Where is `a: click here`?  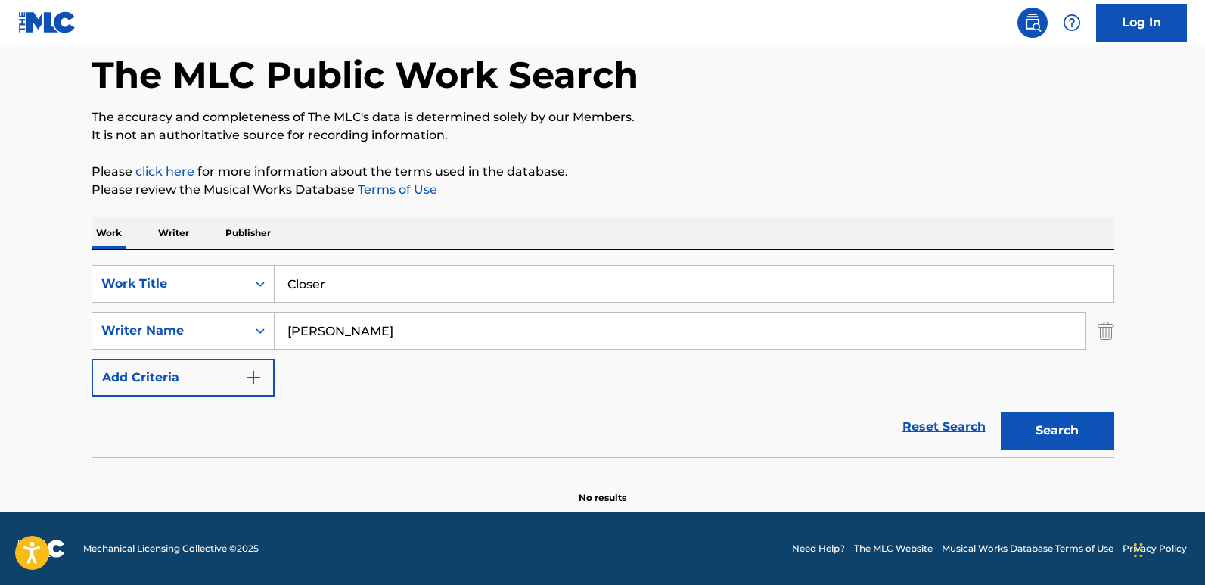
a: click here is located at coordinates (165, 171).